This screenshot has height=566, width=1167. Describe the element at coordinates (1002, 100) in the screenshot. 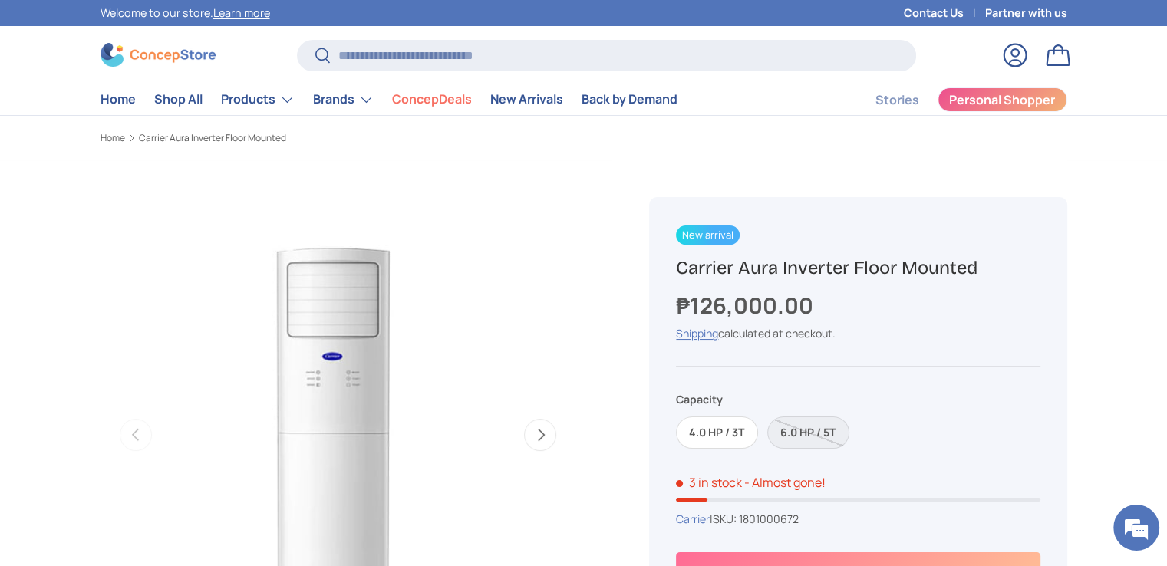

I see `span: Personal Shopper` at that location.